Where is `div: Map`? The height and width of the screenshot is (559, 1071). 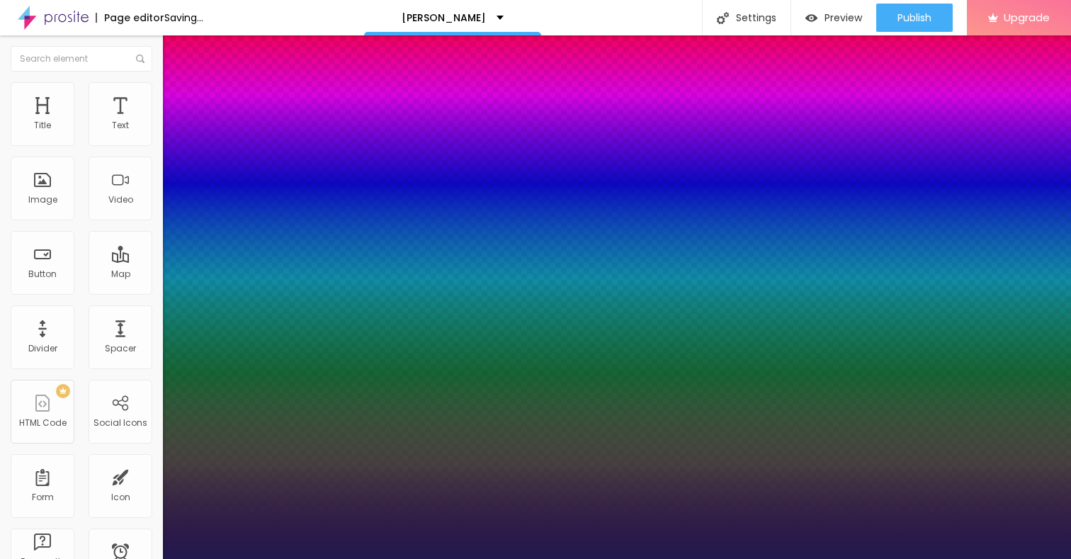 div: Map is located at coordinates (120, 274).